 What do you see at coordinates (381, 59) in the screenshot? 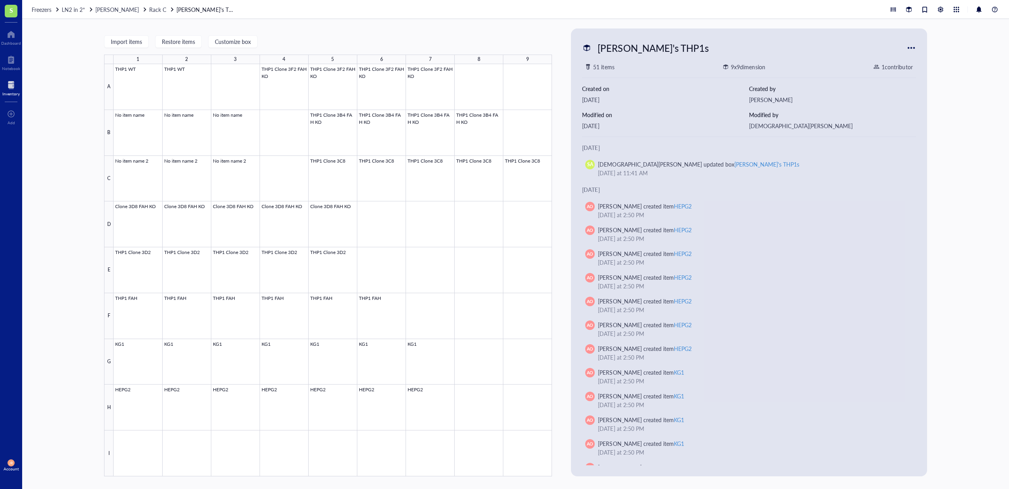
I see `div: 6` at bounding box center [381, 59].